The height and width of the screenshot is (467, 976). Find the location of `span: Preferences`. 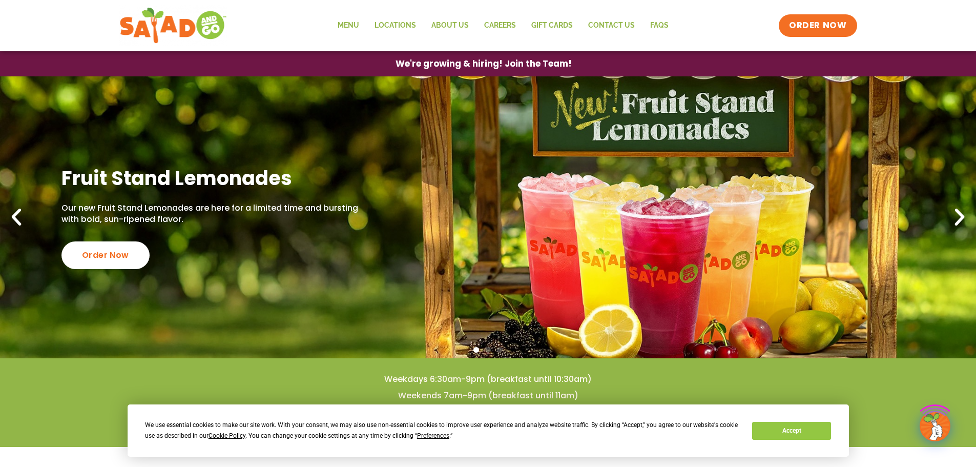

span: Preferences is located at coordinates (433, 436).